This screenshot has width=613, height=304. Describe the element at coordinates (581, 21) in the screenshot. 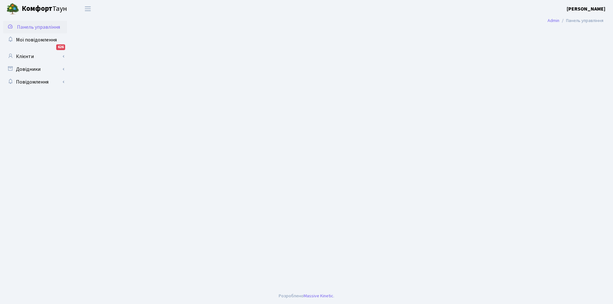

I see `li: Панель управління` at that location.